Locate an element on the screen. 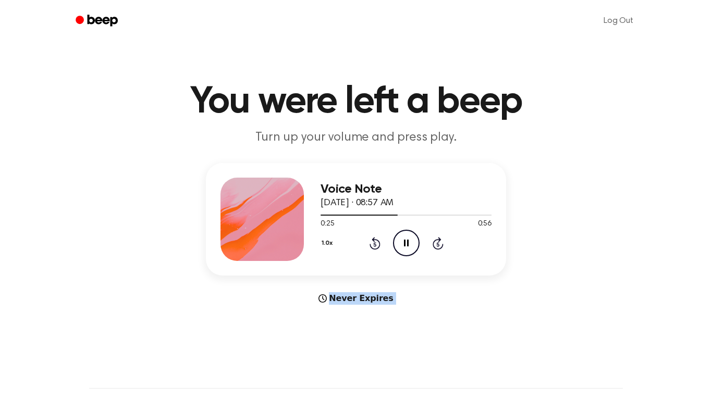  h3: Voice Note is located at coordinates (406, 189).